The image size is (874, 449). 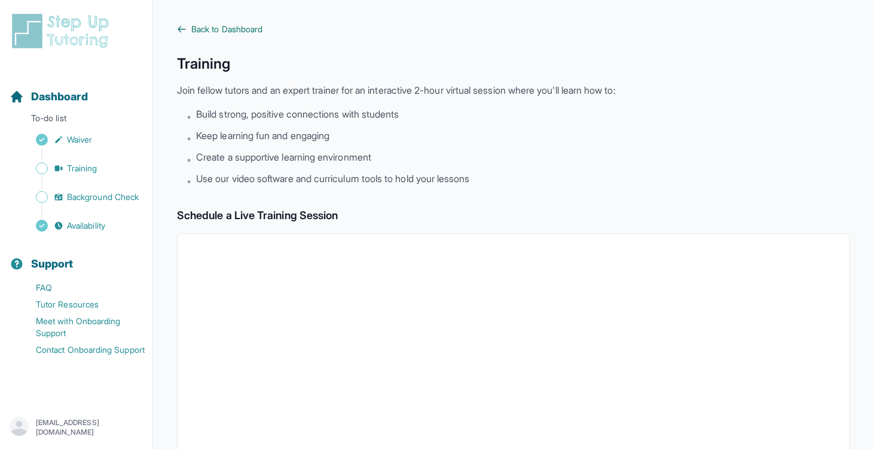 I want to click on span: Back to Dashboard, so click(x=226, y=29).